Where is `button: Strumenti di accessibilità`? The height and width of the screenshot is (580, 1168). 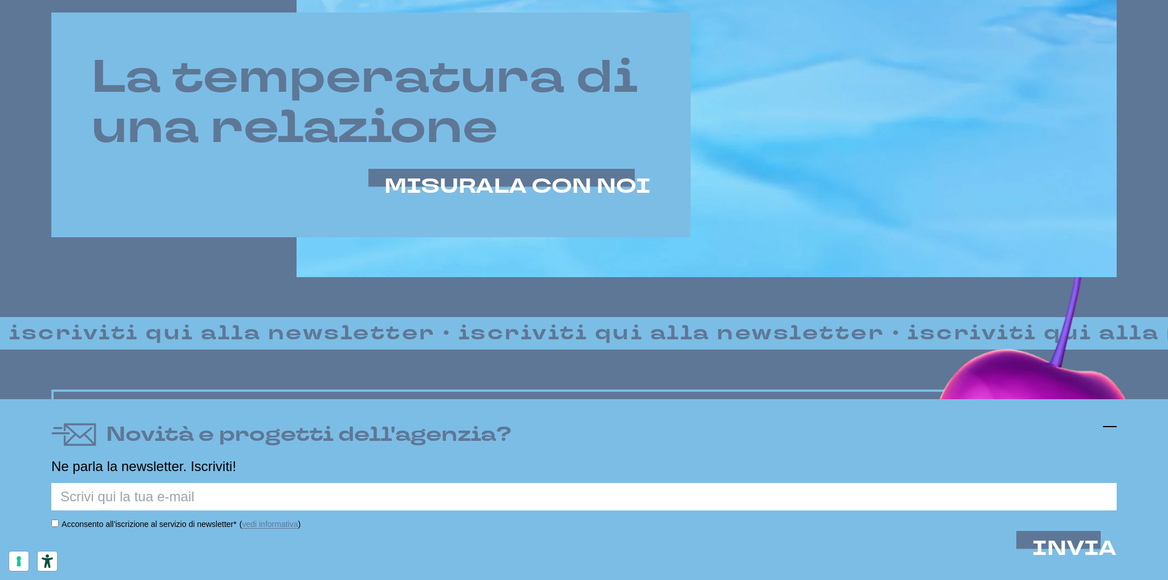 button: Strumenti di accessibilità is located at coordinates (47, 561).